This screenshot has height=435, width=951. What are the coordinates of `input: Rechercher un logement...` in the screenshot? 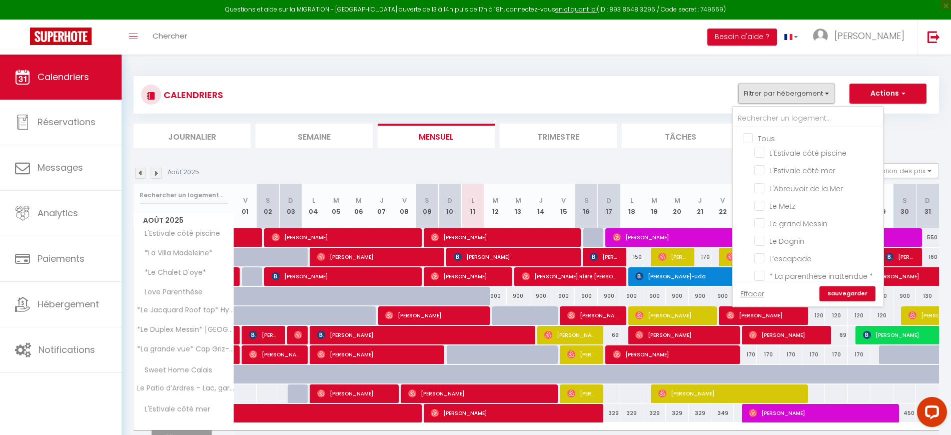 It's located at (184, 195).